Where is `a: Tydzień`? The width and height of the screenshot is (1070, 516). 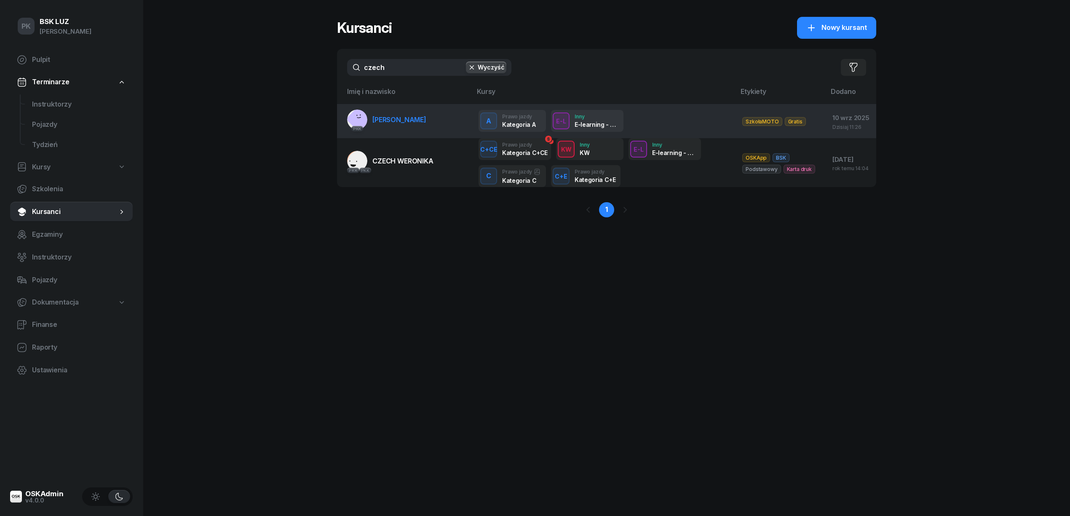
a: Tydzień is located at coordinates (79, 145).